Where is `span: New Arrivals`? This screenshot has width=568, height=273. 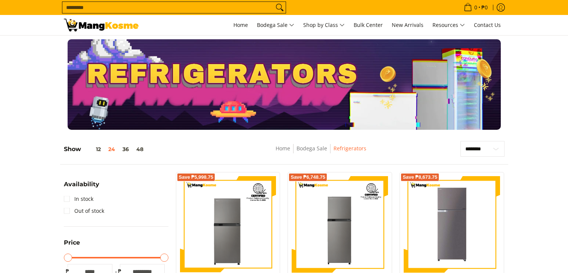
span: New Arrivals is located at coordinates (407, 25).